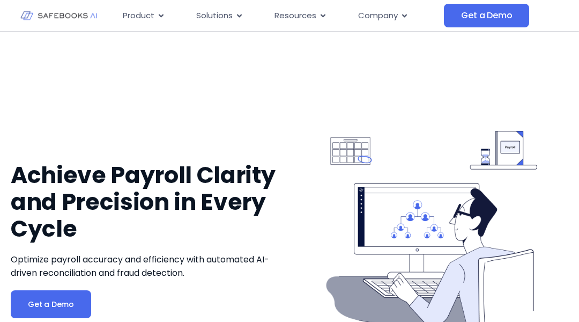  Describe the element at coordinates (147, 202) in the screenshot. I see `h1: Achieve Payroll Clarity and Precision in Every Cycle` at that location.